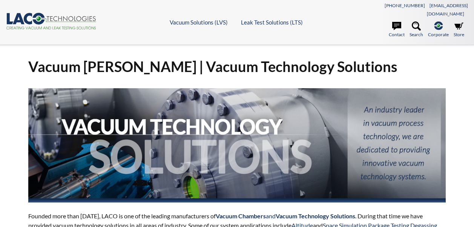 This screenshot has width=474, height=227. Describe the element at coordinates (240, 216) in the screenshot. I see `strong: Vacuum Chambers` at that location.